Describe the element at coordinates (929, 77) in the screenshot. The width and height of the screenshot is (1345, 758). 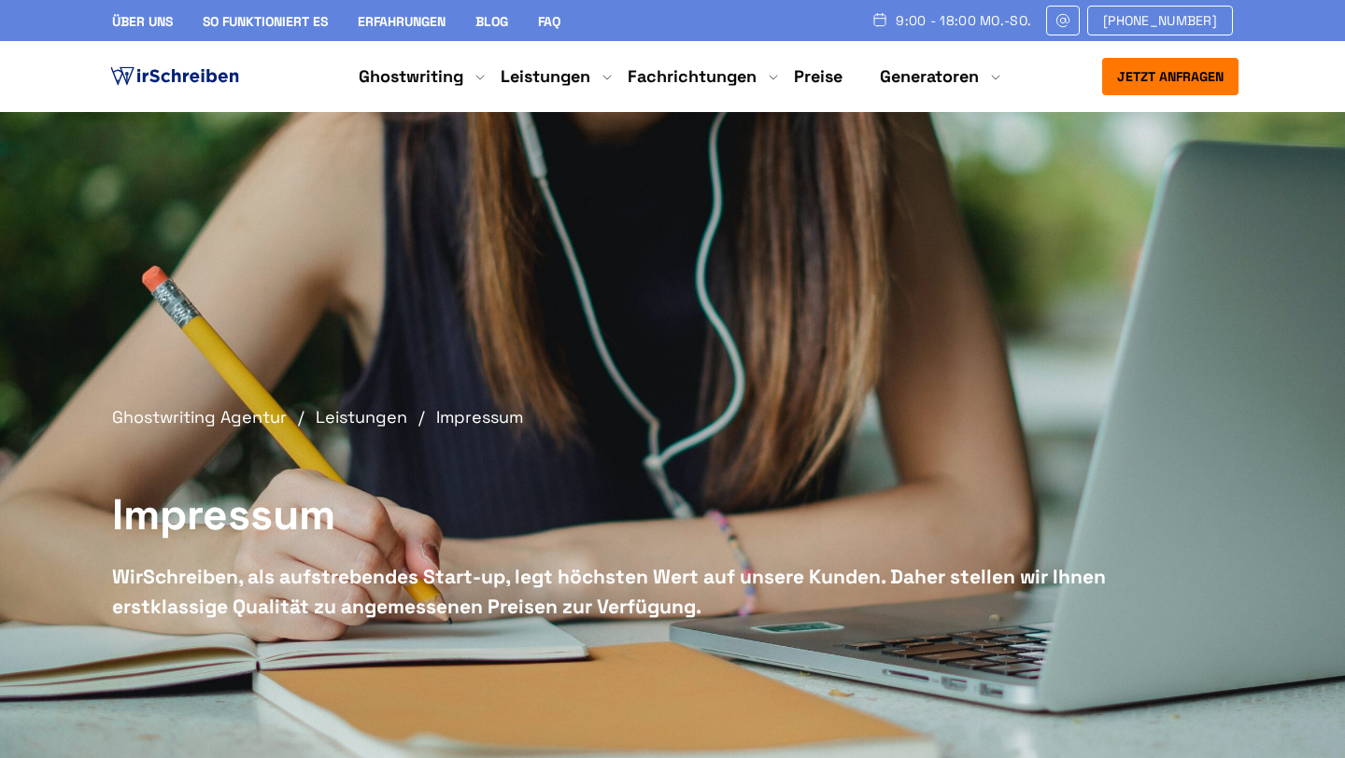
I see `a: Generatoren` at that location.